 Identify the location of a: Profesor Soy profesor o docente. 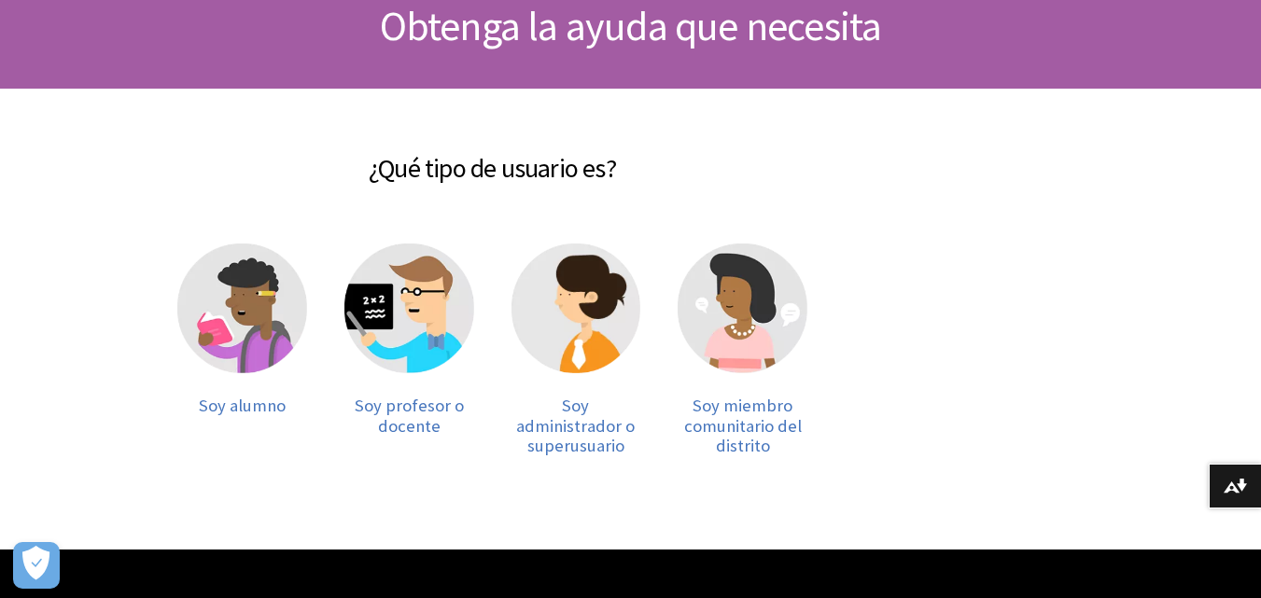
(409, 350).